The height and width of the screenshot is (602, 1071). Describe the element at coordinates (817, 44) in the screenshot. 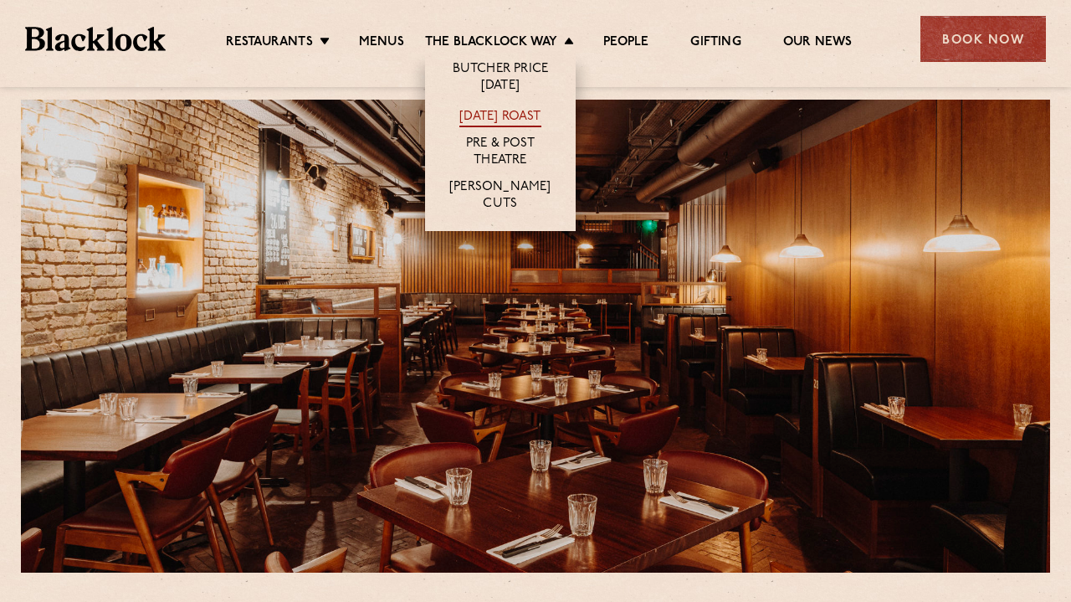

I see `a: Our News` at that location.